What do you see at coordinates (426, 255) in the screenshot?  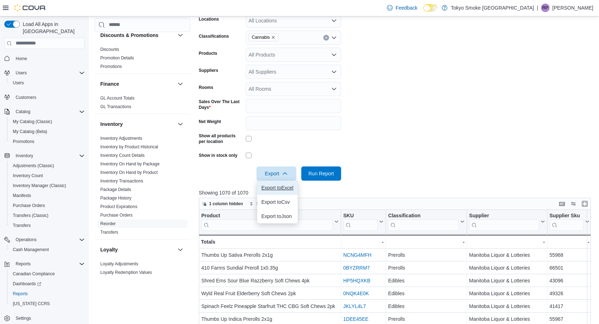 I see `div: Prerolls` at bounding box center [426, 255].